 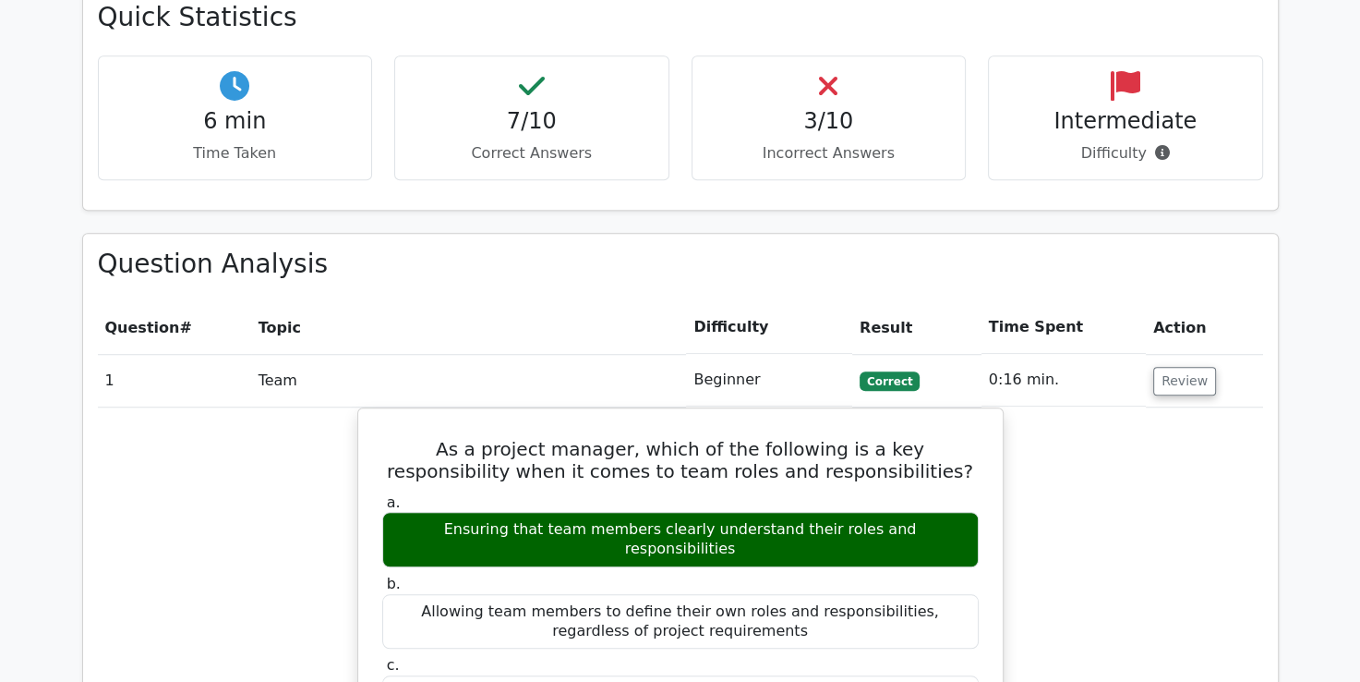 I want to click on span: a., so click(x=393, y=501).